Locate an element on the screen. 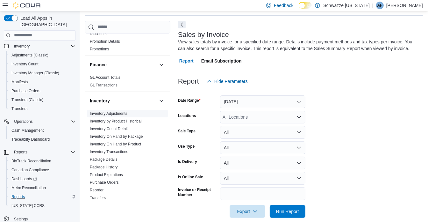 This screenshot has height=222, width=428. a: Promotion Details is located at coordinates (105, 41).